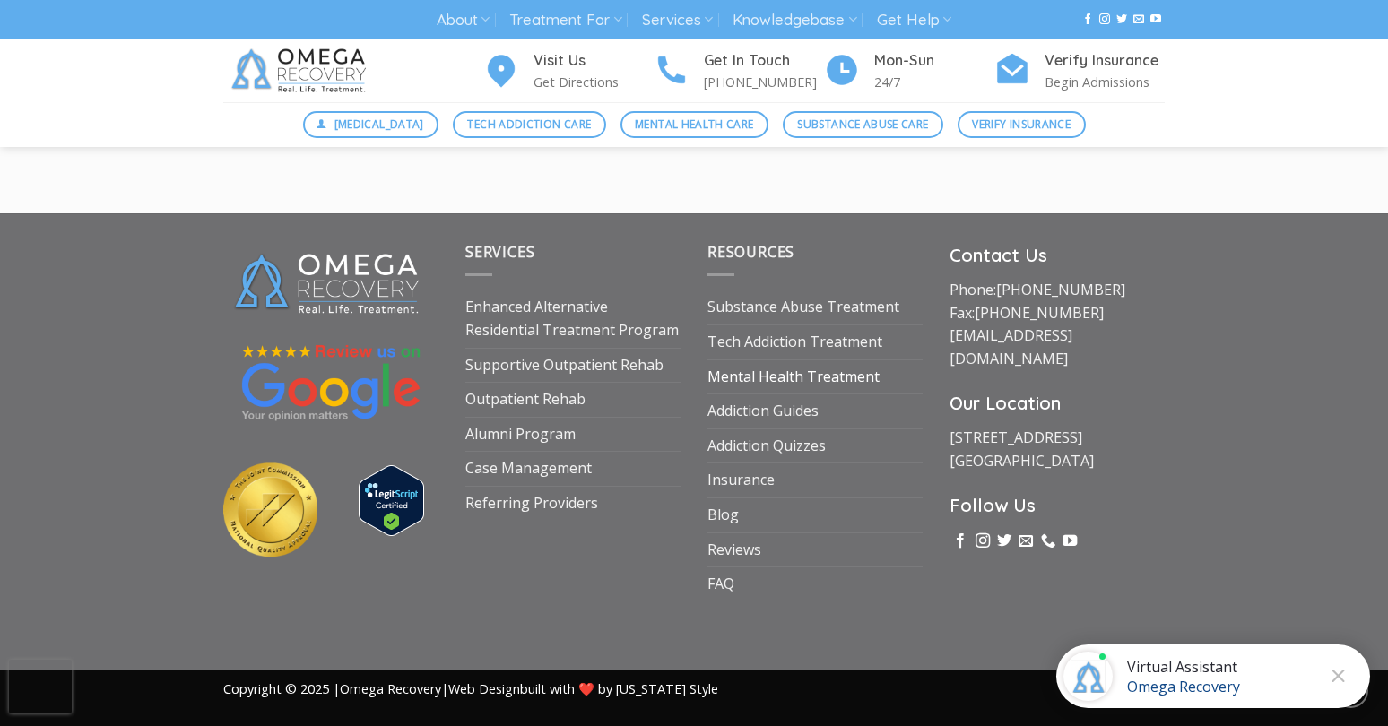 This screenshot has height=726, width=1388. Describe the element at coordinates (463, 20) in the screenshot. I see `a: About` at that location.